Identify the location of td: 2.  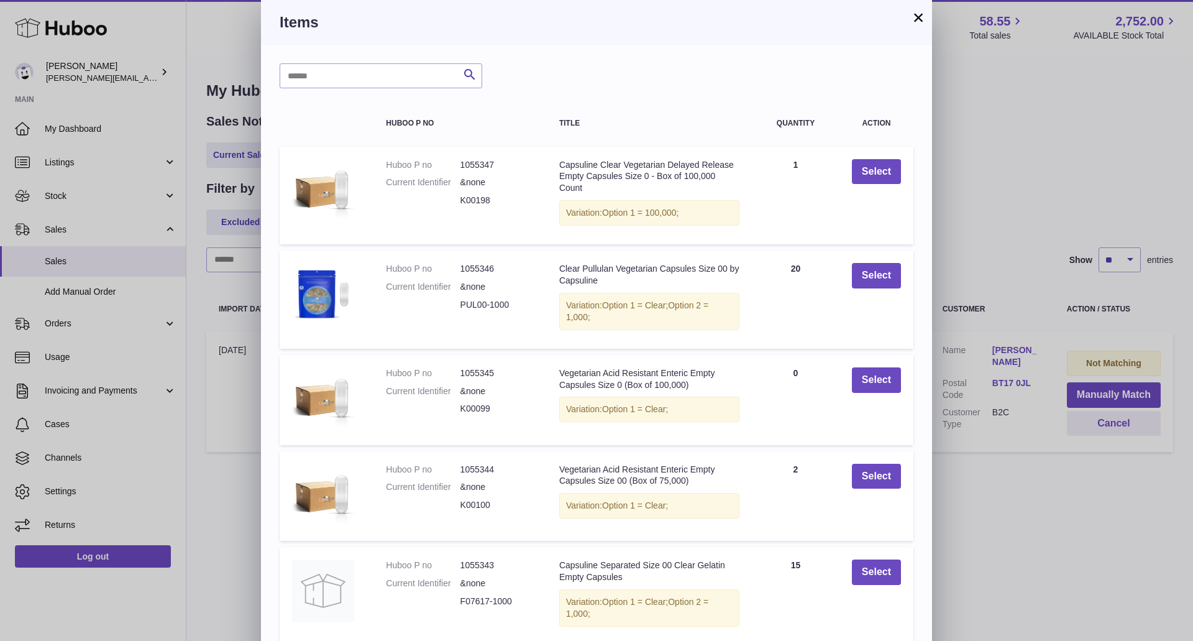
(795, 496).